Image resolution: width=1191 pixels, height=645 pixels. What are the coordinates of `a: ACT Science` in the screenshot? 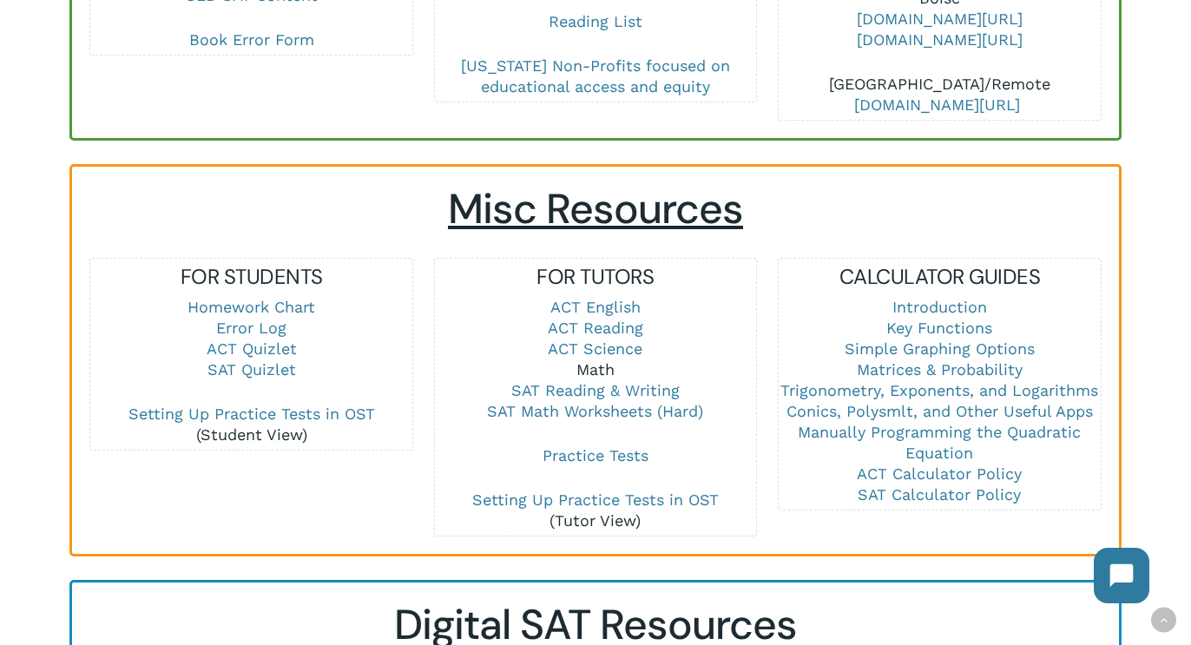 It's located at (595, 348).